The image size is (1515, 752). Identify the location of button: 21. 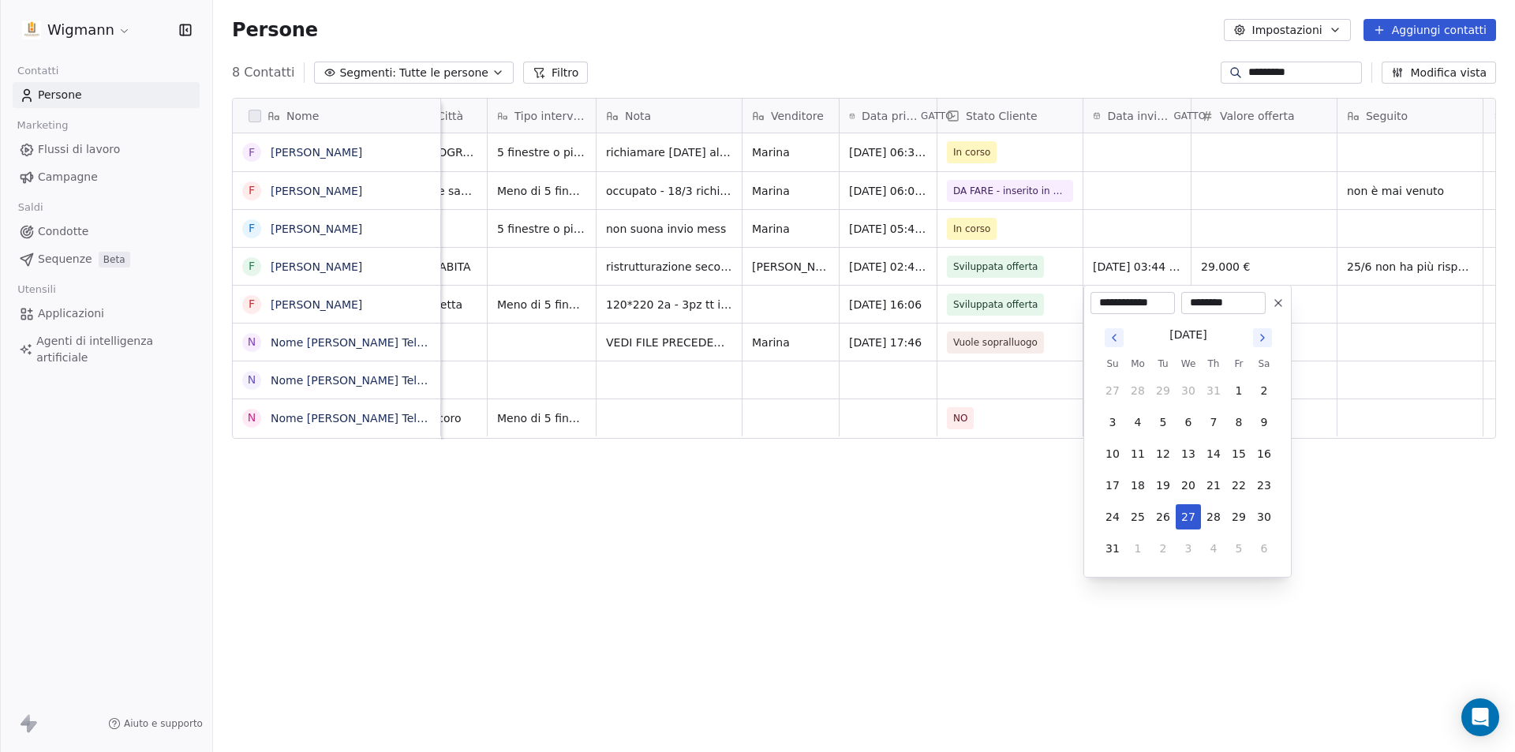
(1214, 485).